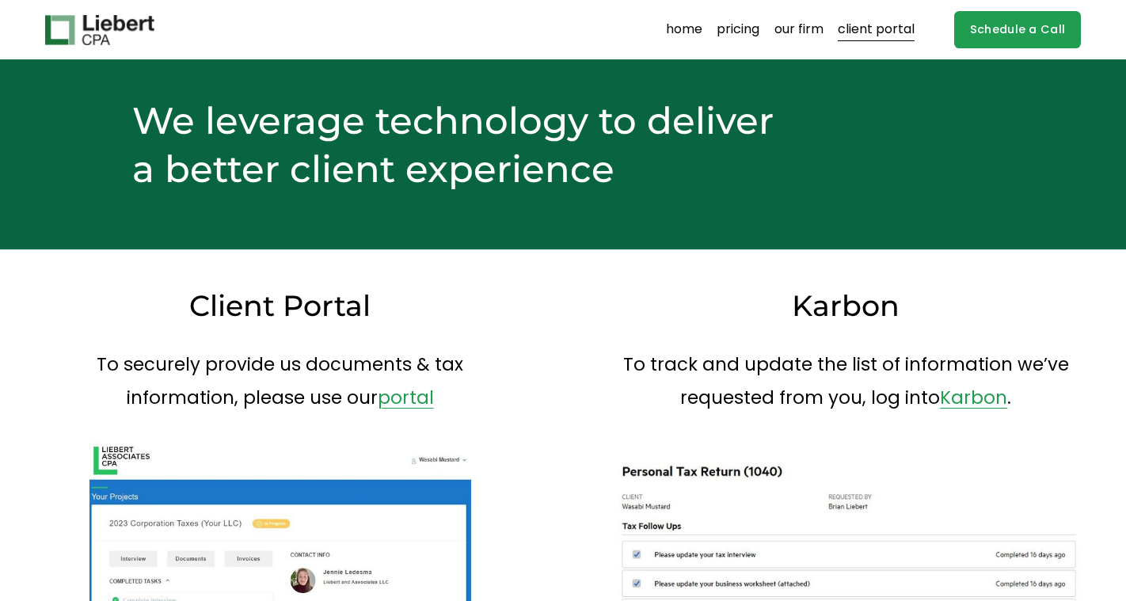 The width and height of the screenshot is (1126, 601). I want to click on a: home, so click(684, 30).